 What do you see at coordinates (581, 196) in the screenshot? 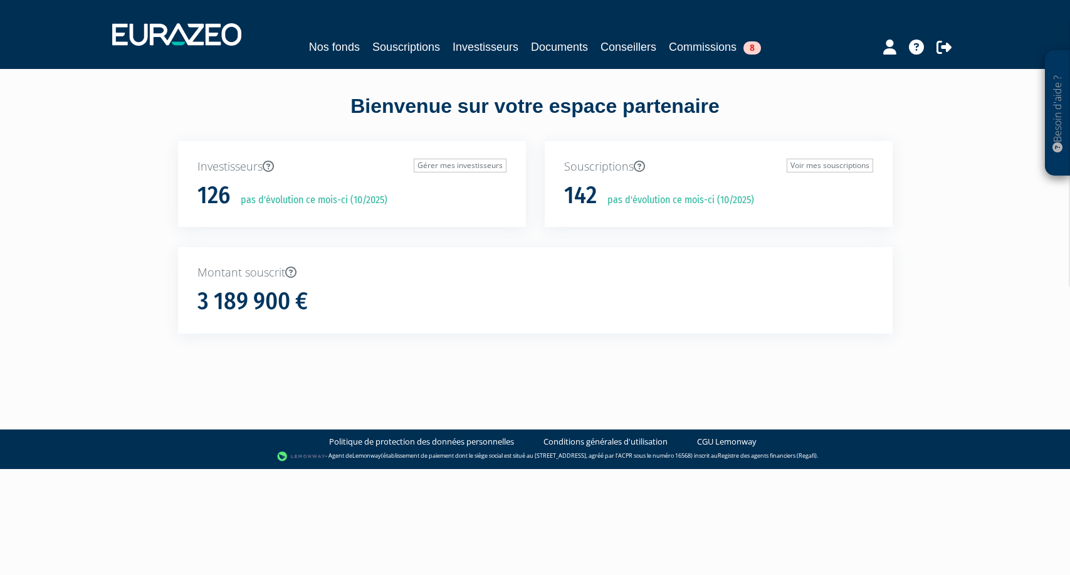
I see `h1: 142` at bounding box center [581, 196].